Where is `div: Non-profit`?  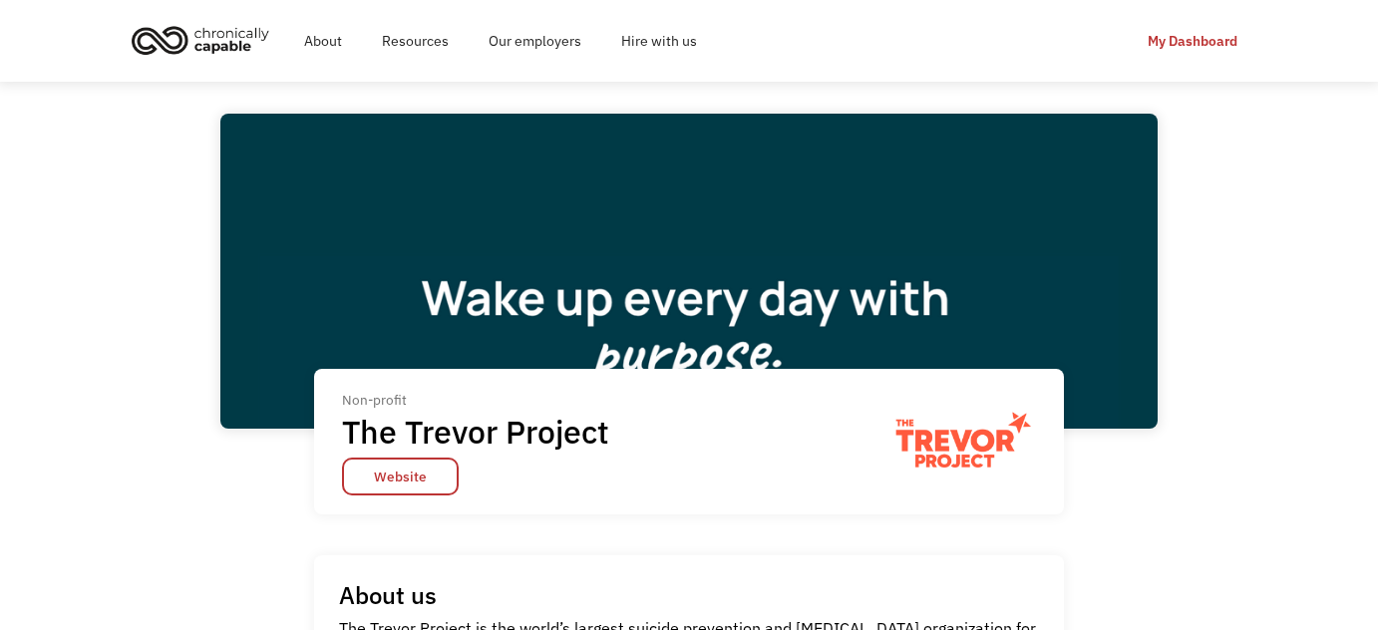
div: Non-profit is located at coordinates (483, 400).